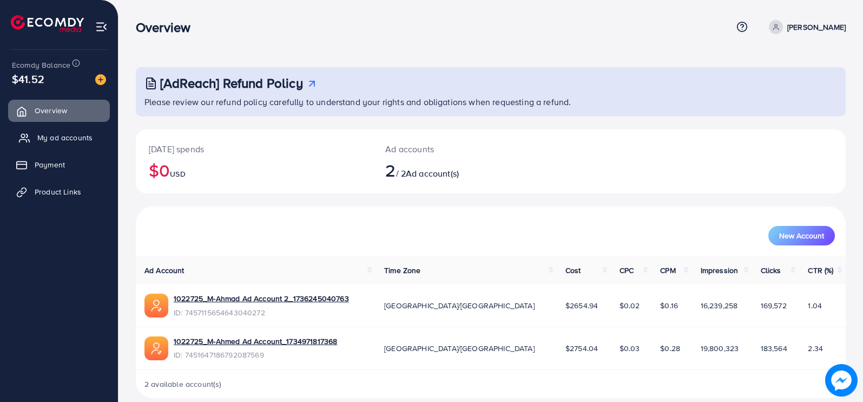  What do you see at coordinates (461, 149) in the screenshot?
I see `p: Ad accounts` at bounding box center [461, 149].